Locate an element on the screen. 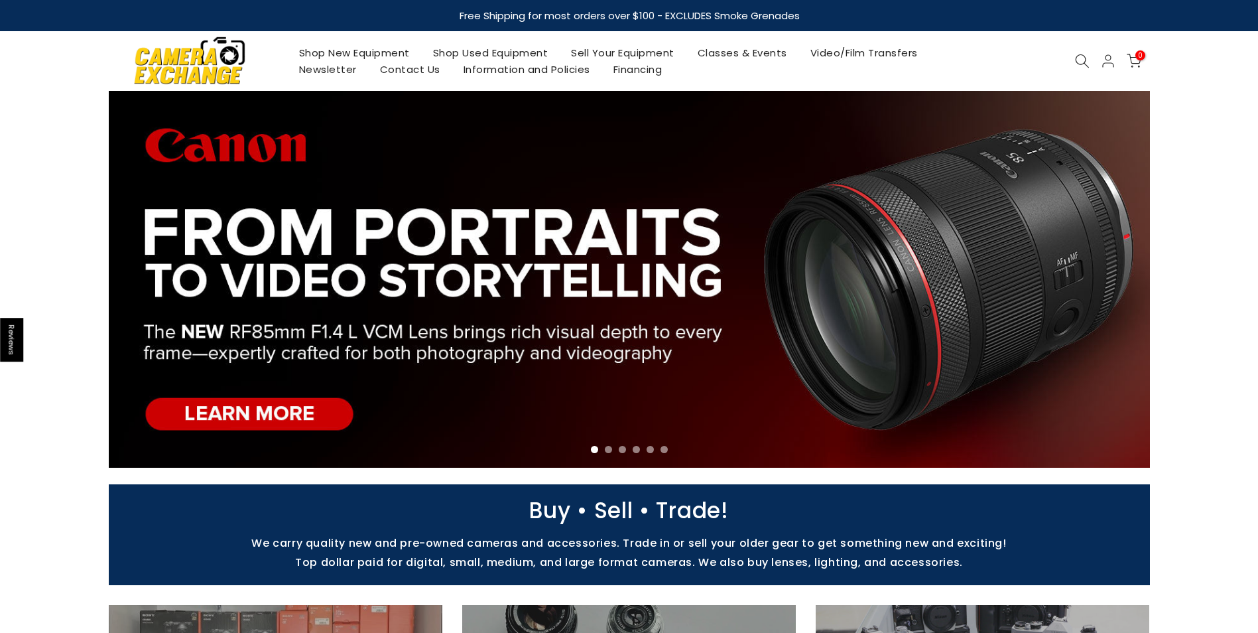 This screenshot has height=633, width=1258. li: Page dot 5 is located at coordinates (650, 449).